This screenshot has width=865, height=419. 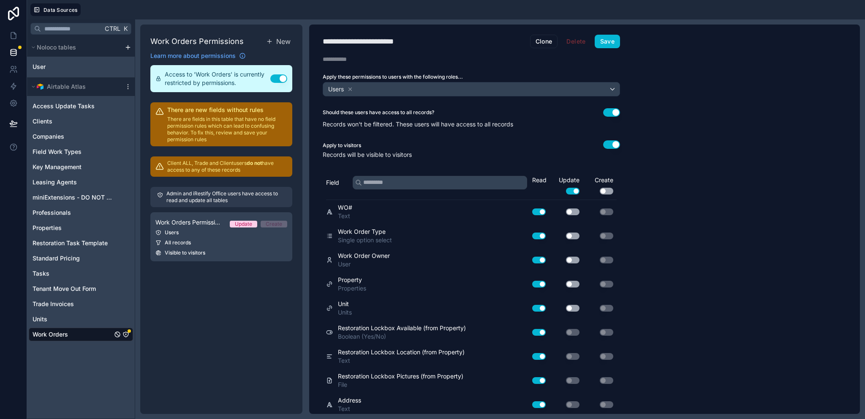 What do you see at coordinates (185, 253) in the screenshot?
I see `span: Visible to visitors` at bounding box center [185, 253].